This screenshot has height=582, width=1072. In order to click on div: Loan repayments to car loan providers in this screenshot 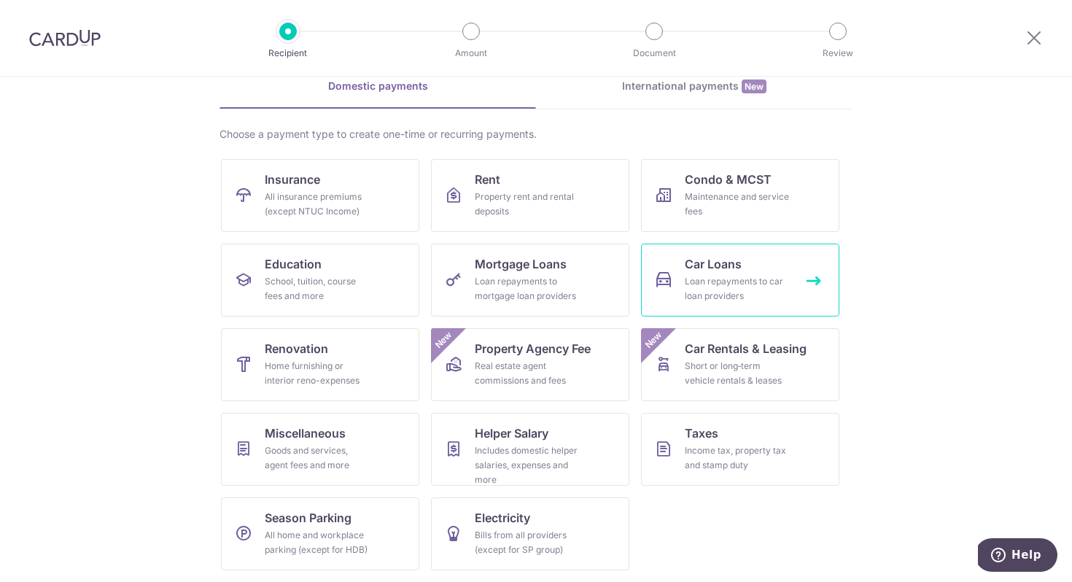, I will do `click(737, 289)`.